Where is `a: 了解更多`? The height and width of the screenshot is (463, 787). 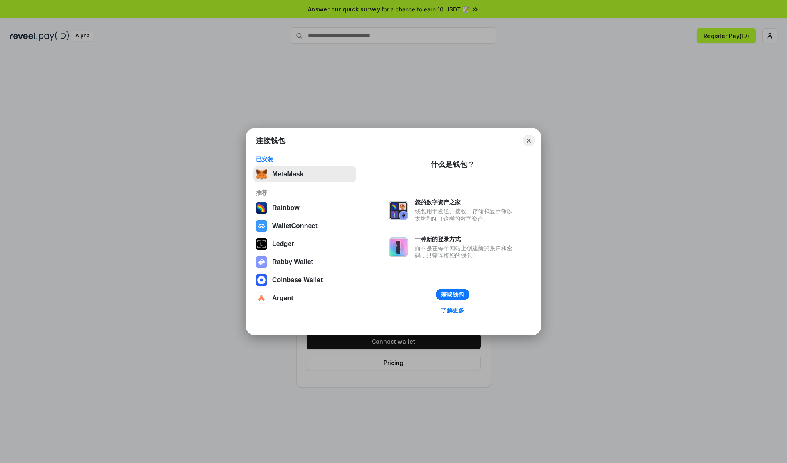 a: 了解更多 is located at coordinates (452, 310).